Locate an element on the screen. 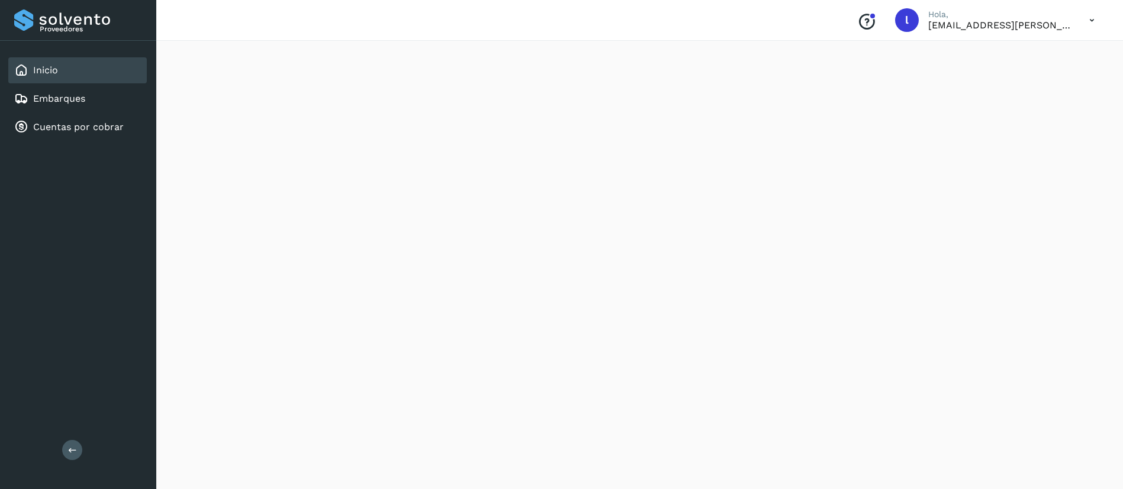 This screenshot has height=489, width=1123. p: lauraamalia.castillo@xpertal.com is located at coordinates (999, 25).